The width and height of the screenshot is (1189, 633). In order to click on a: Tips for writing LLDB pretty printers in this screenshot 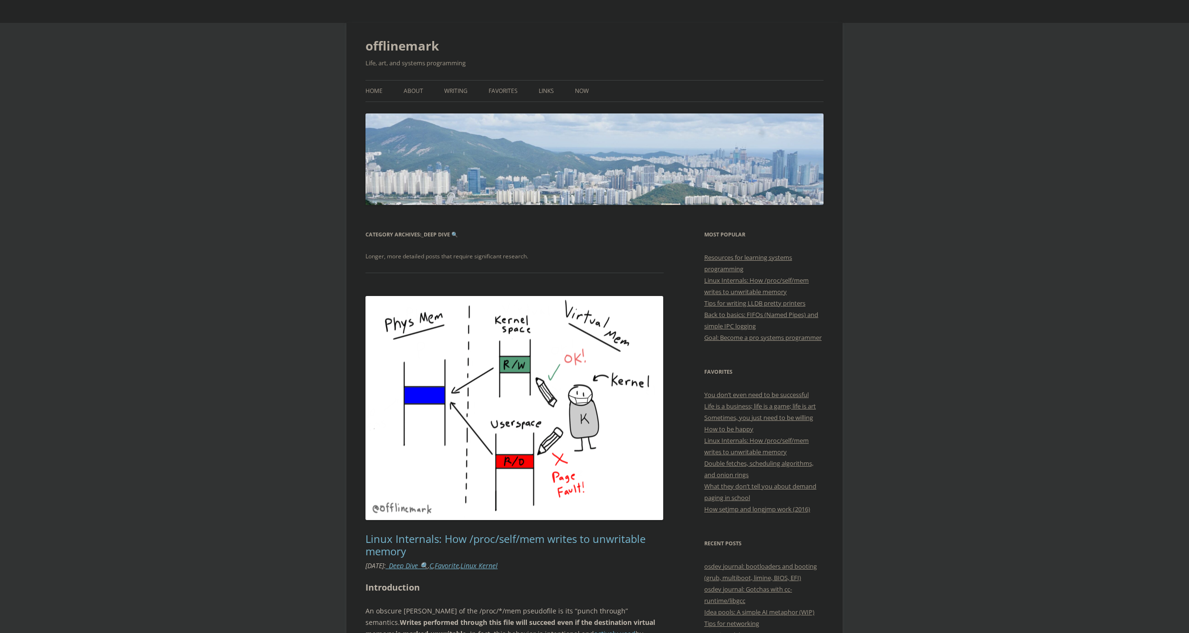, I will do `click(755, 303)`.